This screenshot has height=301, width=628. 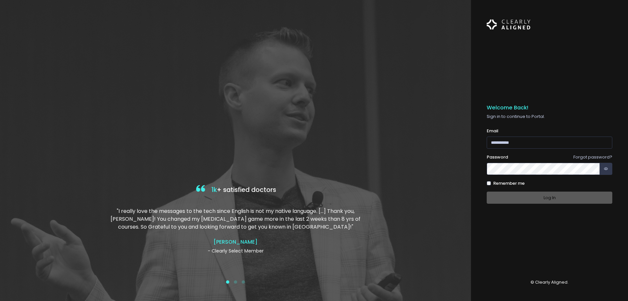 What do you see at coordinates (214, 190) in the screenshot?
I see `span: 1k` at bounding box center [214, 190].